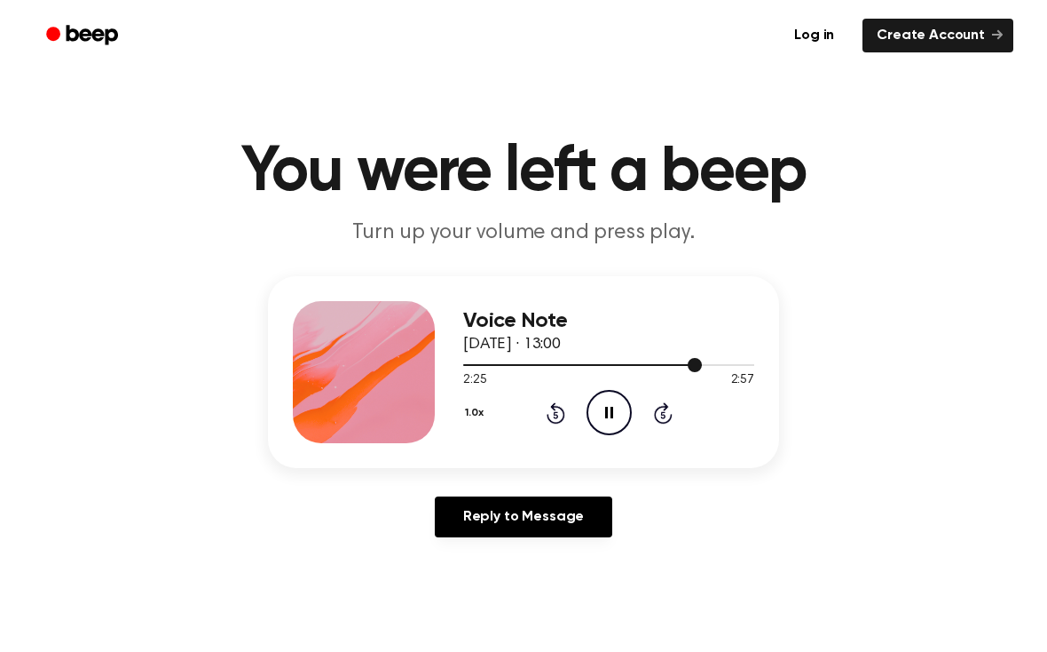 The height and width of the screenshot is (652, 1047). Describe the element at coordinates (609, 320) in the screenshot. I see `h3: Voice Note` at that location.